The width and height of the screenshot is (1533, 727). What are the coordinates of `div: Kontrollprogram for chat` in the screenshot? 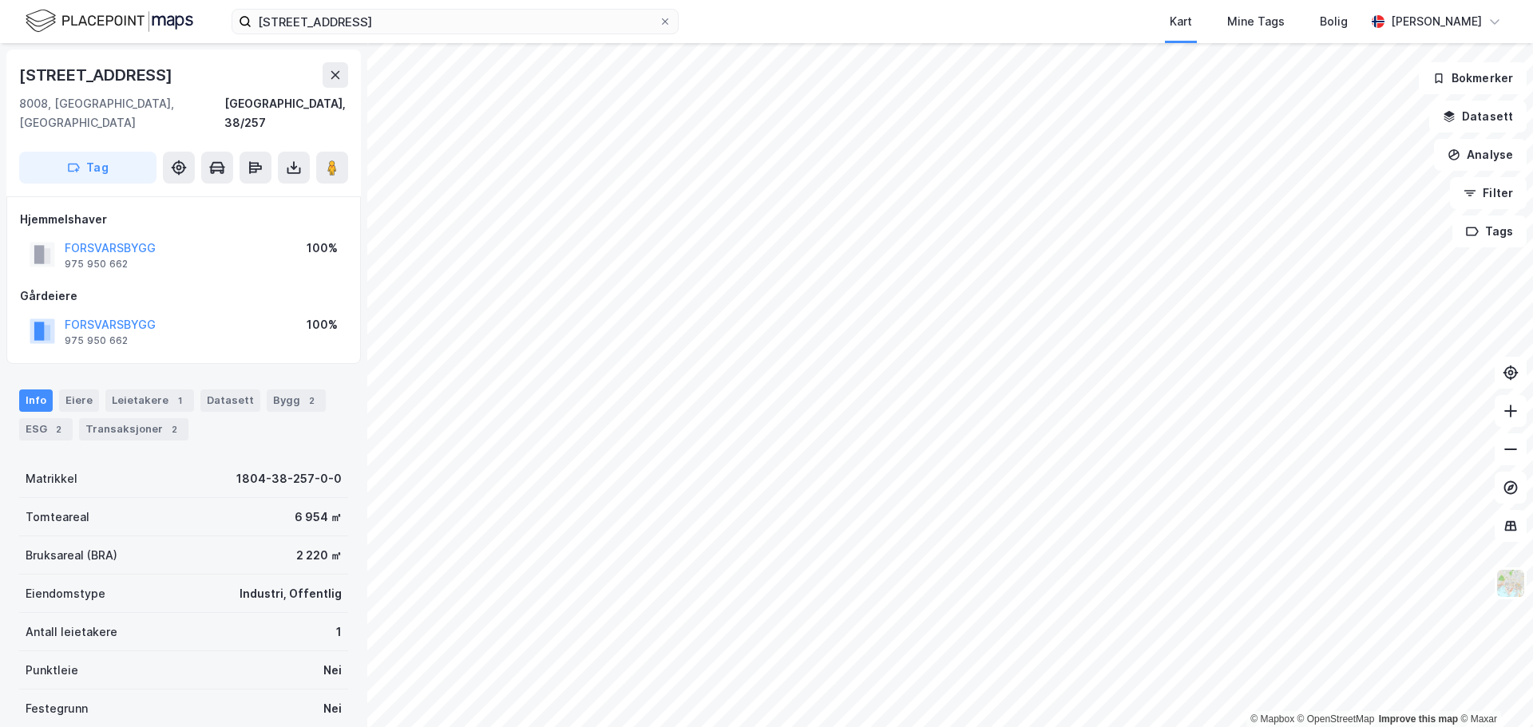 It's located at (1493, 689).